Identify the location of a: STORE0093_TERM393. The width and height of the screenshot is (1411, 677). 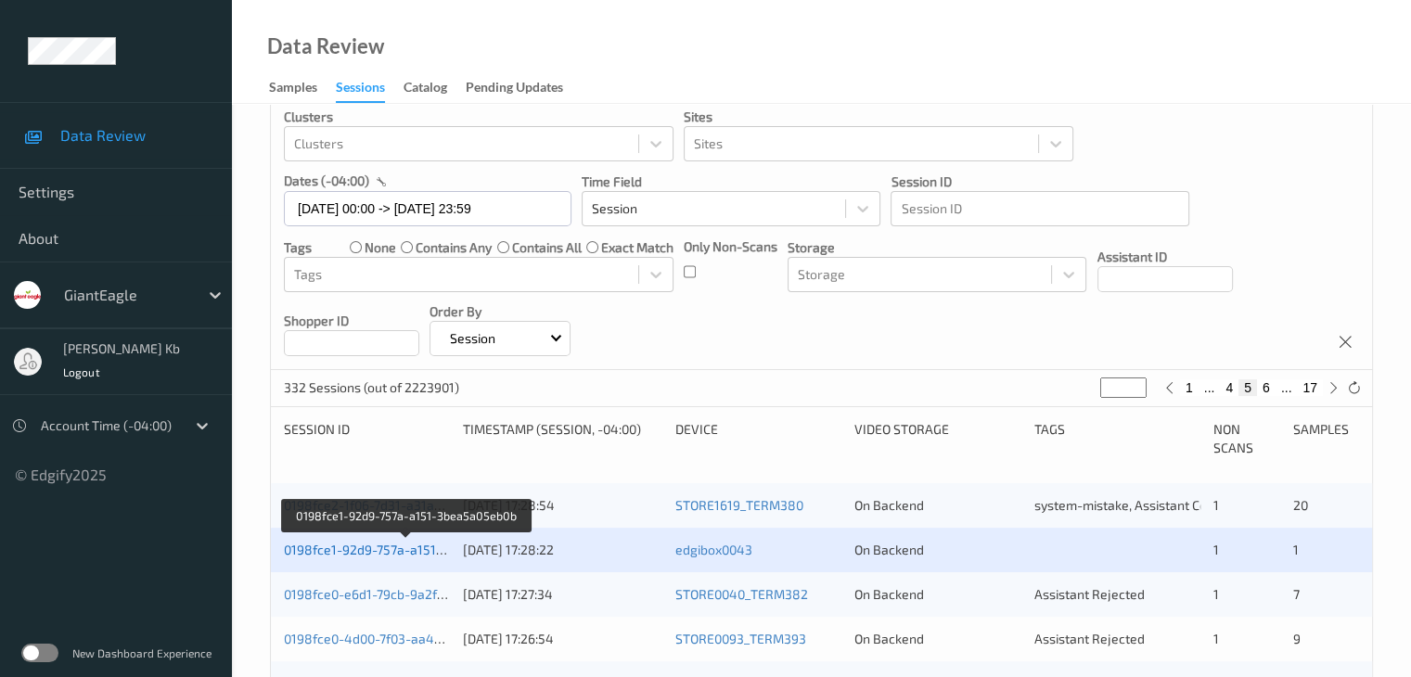
(740, 638).